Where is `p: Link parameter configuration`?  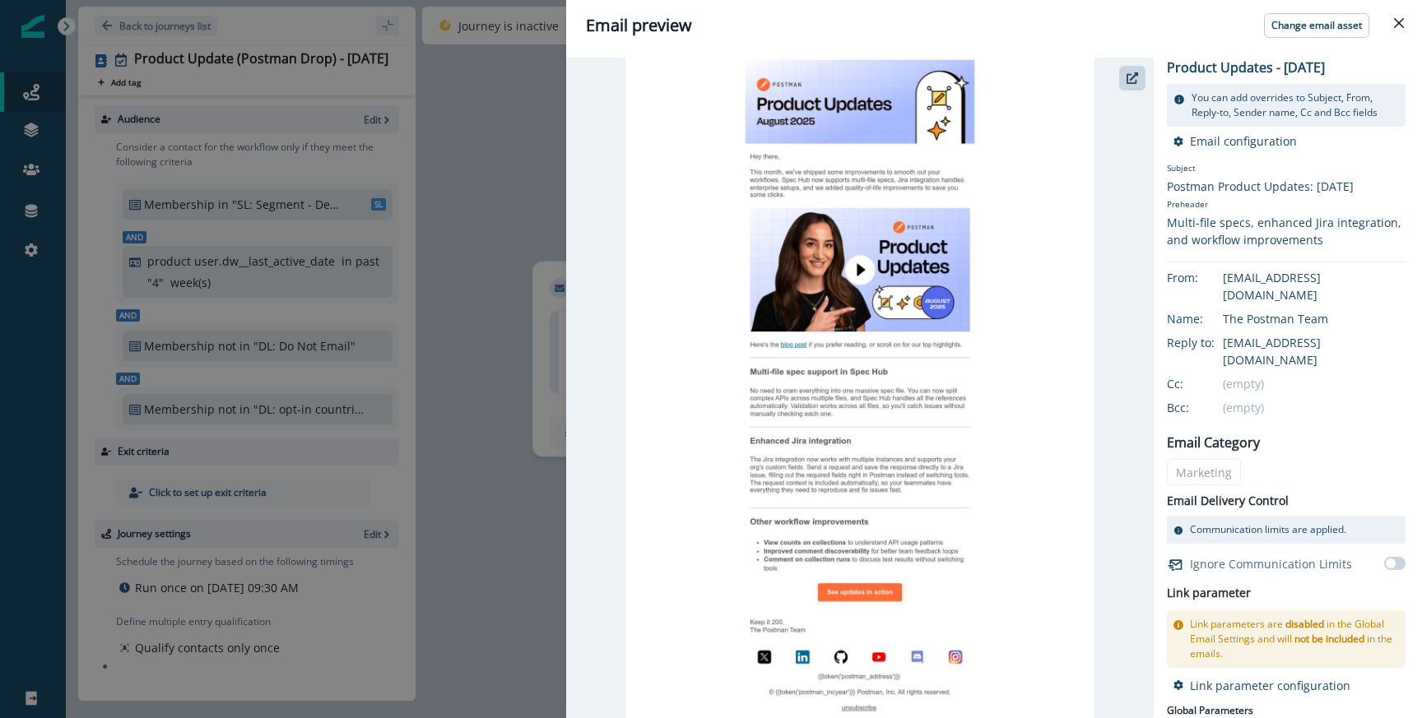
p: Link parameter configuration is located at coordinates (1270, 685).